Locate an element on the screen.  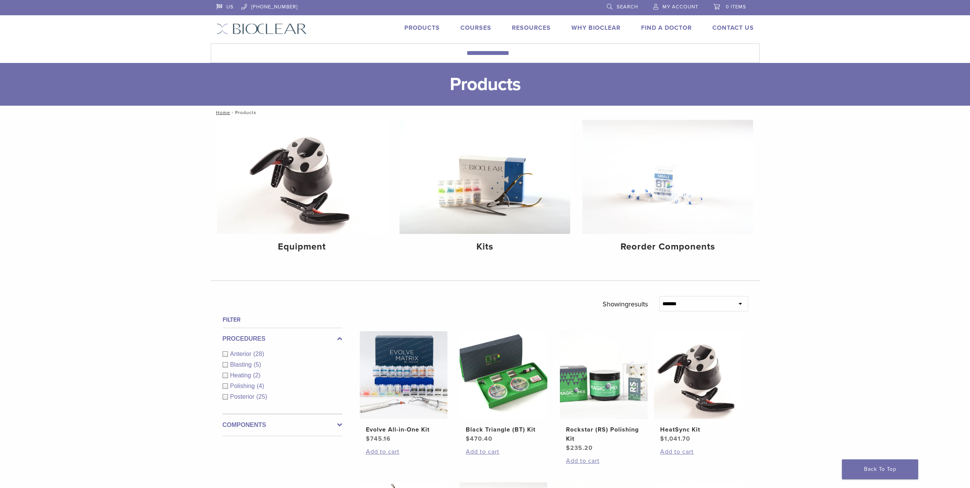
img: Evolve All-in-One Kit is located at coordinates (404, 375).